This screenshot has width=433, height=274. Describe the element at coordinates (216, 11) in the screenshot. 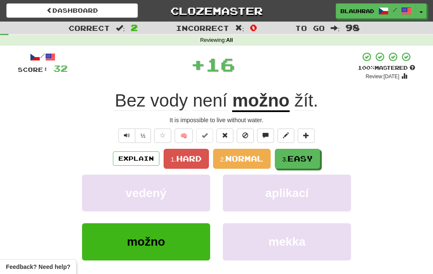

I see `a: Clozemaster` at that location.